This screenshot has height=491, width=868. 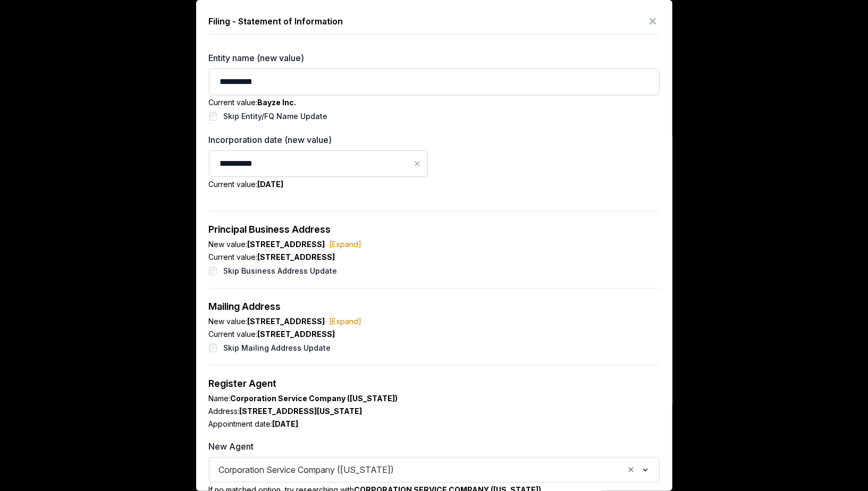 What do you see at coordinates (434, 446) in the screenshot?
I see `label: New Agent` at bounding box center [434, 446].